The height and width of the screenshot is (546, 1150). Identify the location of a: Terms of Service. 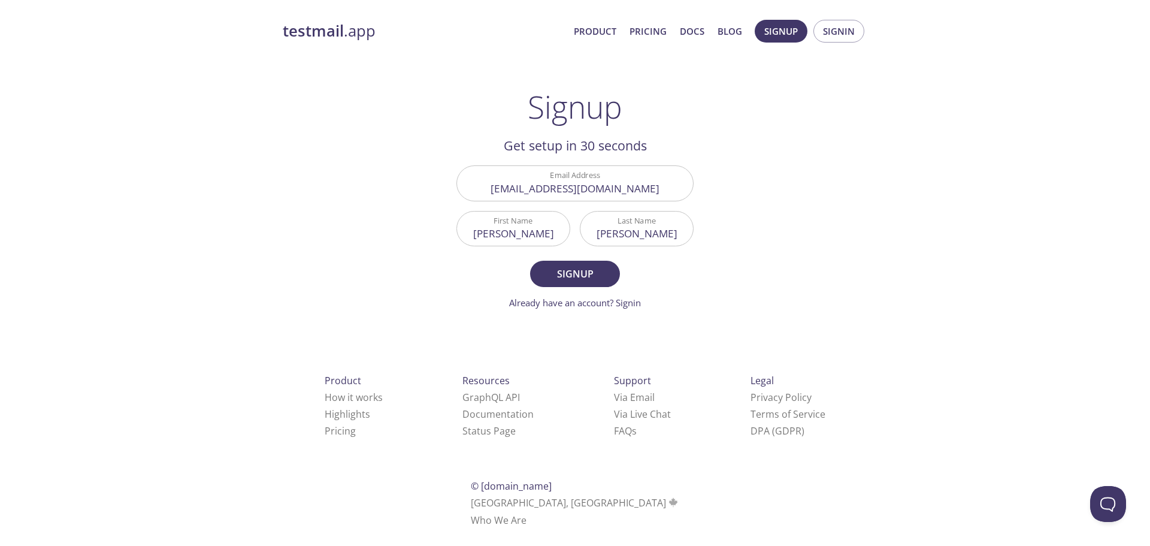
(788, 414).